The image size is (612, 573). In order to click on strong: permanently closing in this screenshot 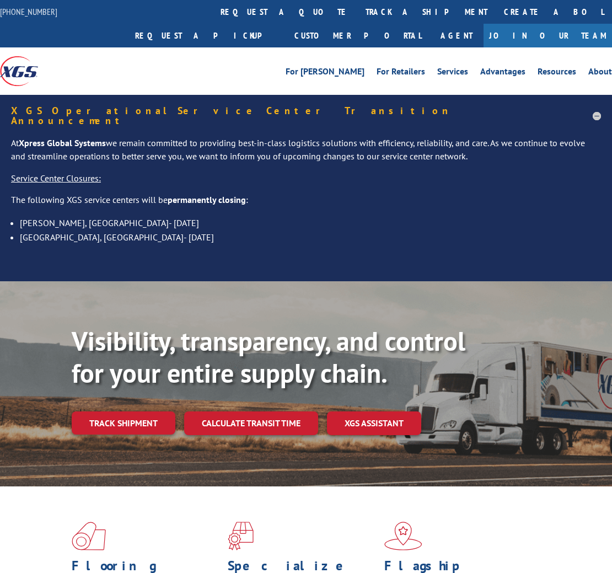, I will do `click(207, 200)`.